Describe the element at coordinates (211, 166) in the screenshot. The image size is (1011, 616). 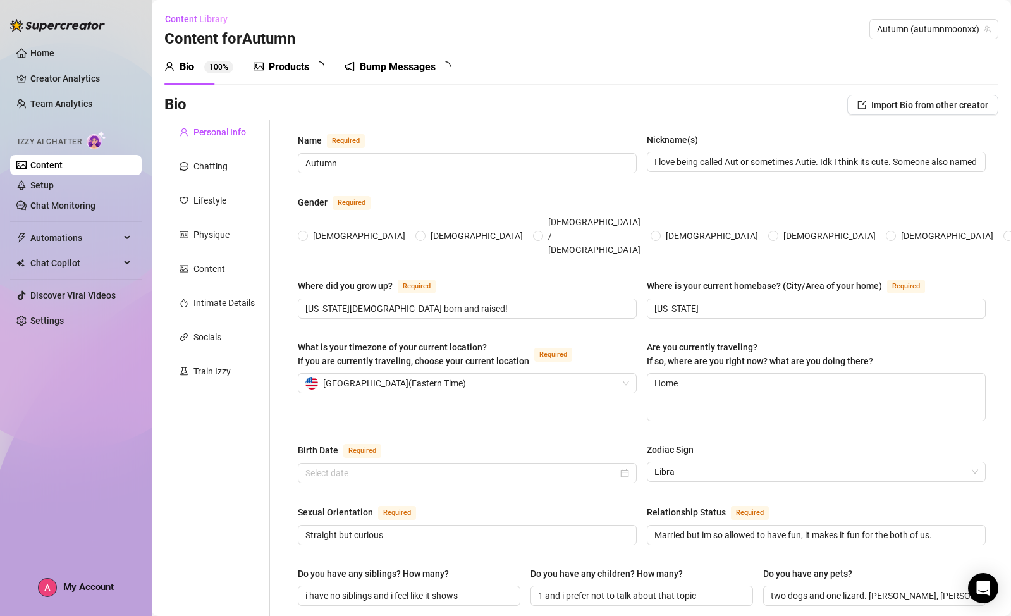
I see `div: Chatting` at that location.